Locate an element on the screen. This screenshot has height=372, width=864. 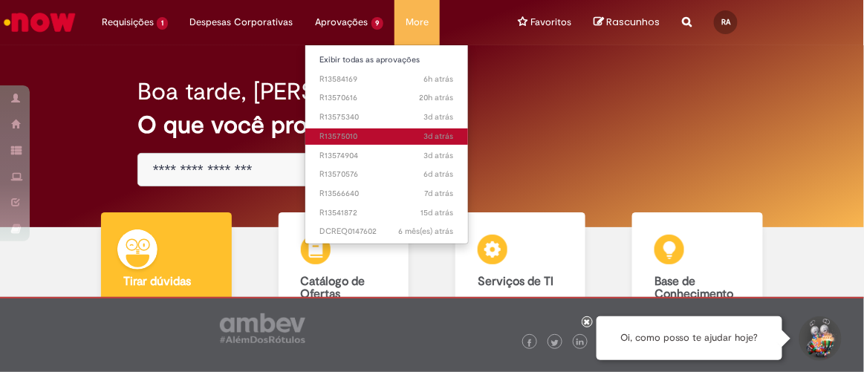
span: R13570616 is located at coordinates (387, 98).